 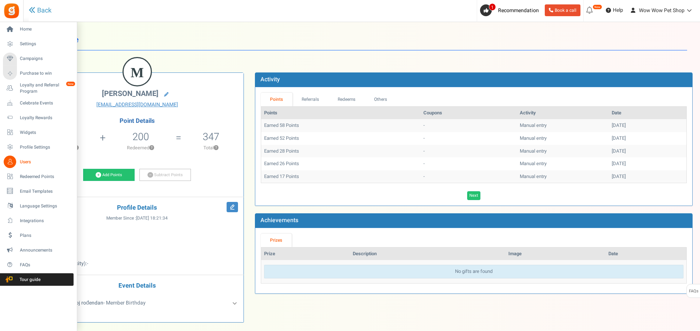 I want to click on p: Total, so click(x=211, y=148).